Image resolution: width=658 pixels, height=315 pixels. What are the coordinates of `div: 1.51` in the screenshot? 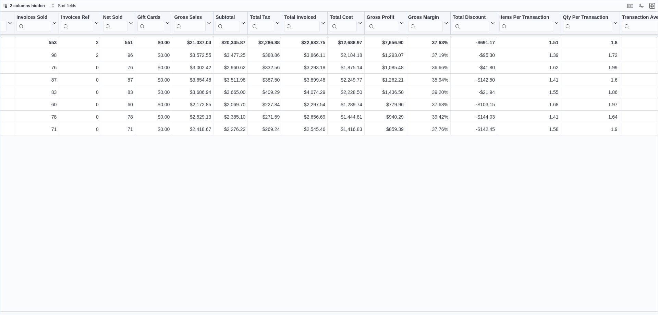 It's located at (529, 42).